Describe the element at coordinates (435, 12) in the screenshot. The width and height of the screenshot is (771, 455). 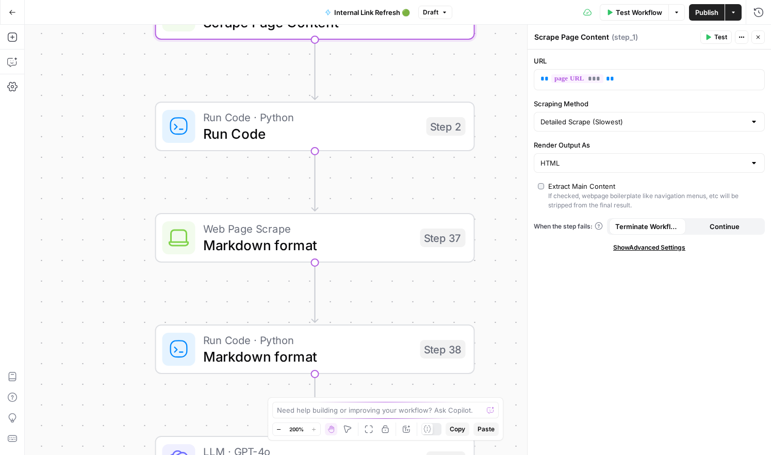
I see `button: Draft` at that location.